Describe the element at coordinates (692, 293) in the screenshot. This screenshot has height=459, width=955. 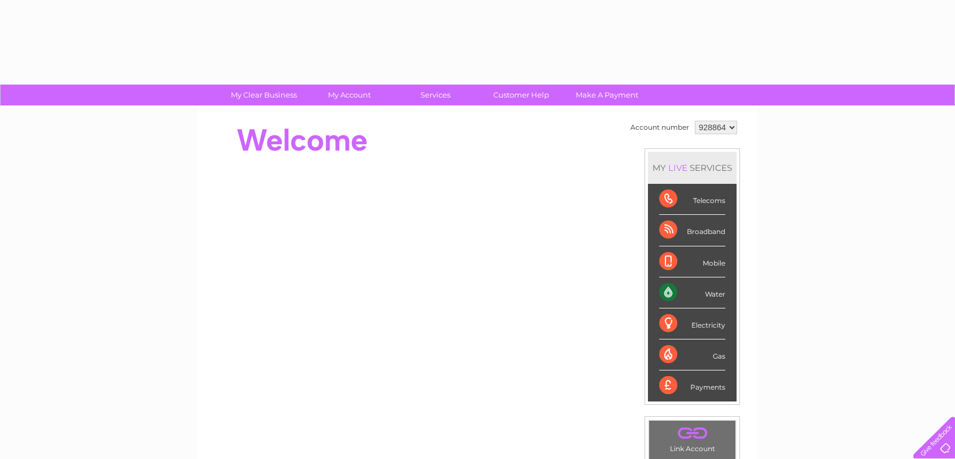
I see `div: Water` at that location.